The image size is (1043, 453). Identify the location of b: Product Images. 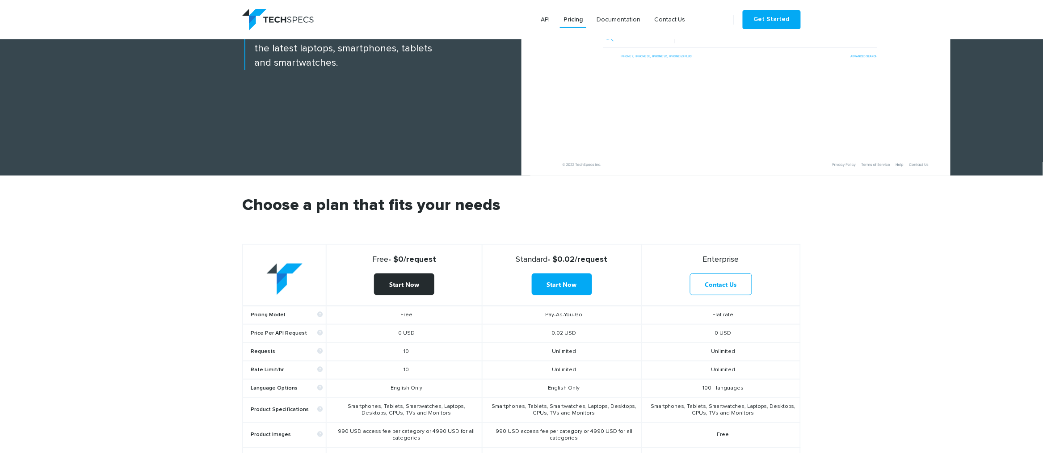
(286, 435).